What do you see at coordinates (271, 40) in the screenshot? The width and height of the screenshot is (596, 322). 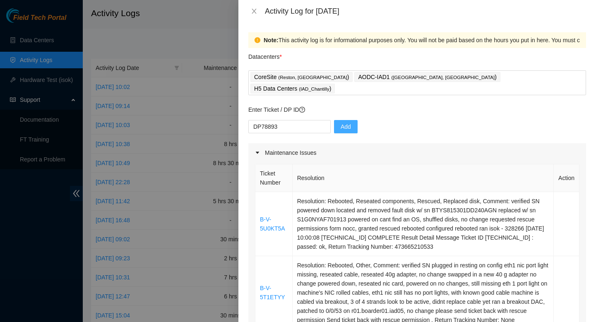 I see `strong: Note:` at bounding box center [271, 40].